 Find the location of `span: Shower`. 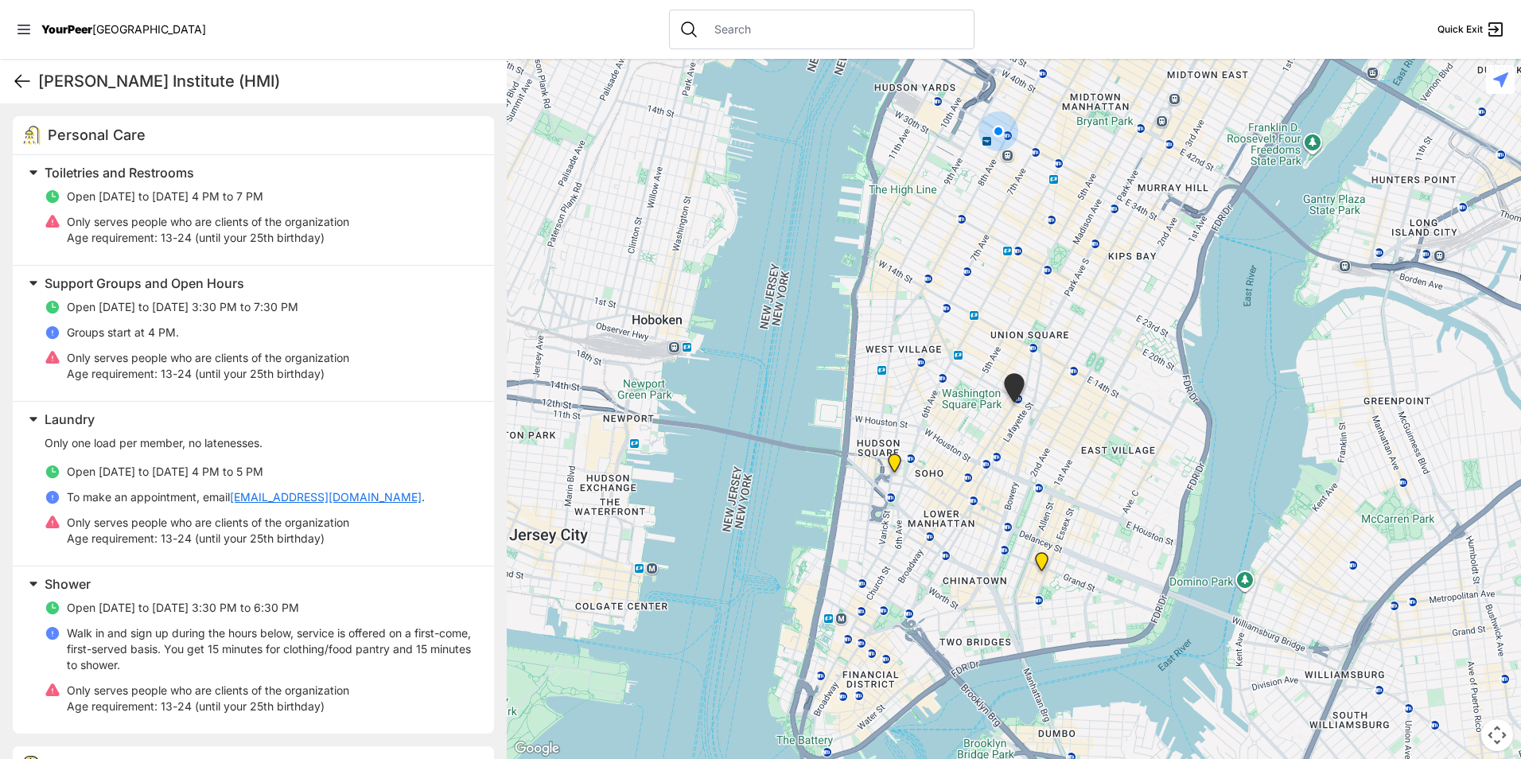

span: Shower is located at coordinates (68, 584).